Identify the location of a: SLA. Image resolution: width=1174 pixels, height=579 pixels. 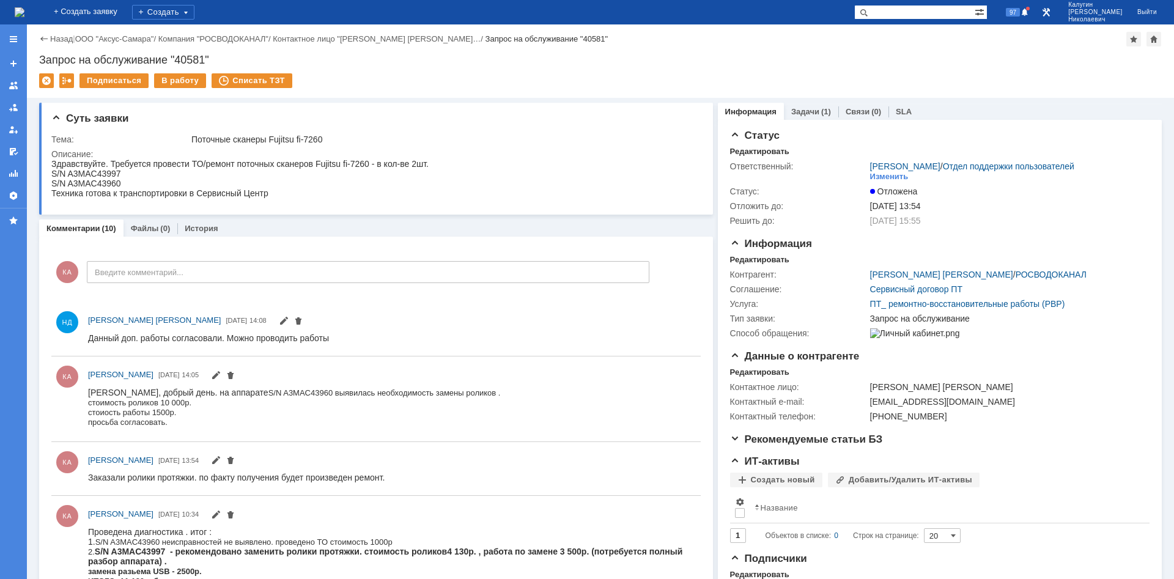
(904, 111).